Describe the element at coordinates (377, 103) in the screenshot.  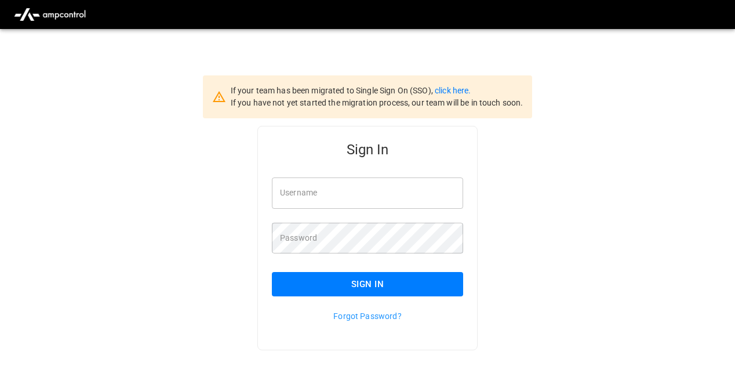
I see `span: If you have not yet started the migration process, our team will be in touch soon.` at that location.